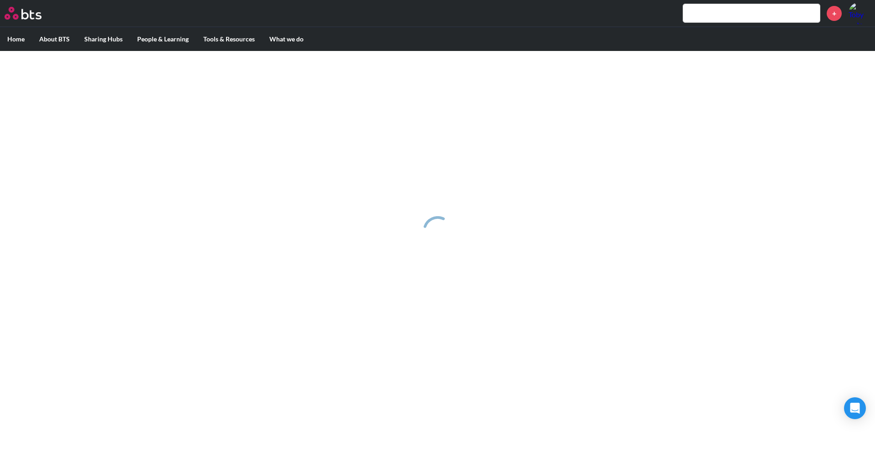  I want to click on label: Tools & Resources, so click(229, 39).